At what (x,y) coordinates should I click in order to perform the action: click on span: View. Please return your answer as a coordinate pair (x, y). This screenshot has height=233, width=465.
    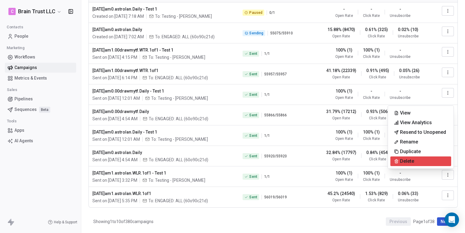
    Looking at the image, I should click on (405, 113).